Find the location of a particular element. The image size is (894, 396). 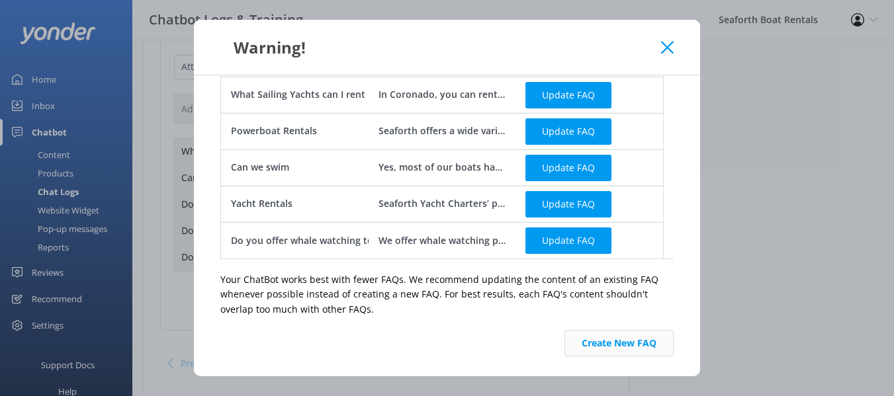

div: Yacht Rentals is located at coordinates (261, 204).